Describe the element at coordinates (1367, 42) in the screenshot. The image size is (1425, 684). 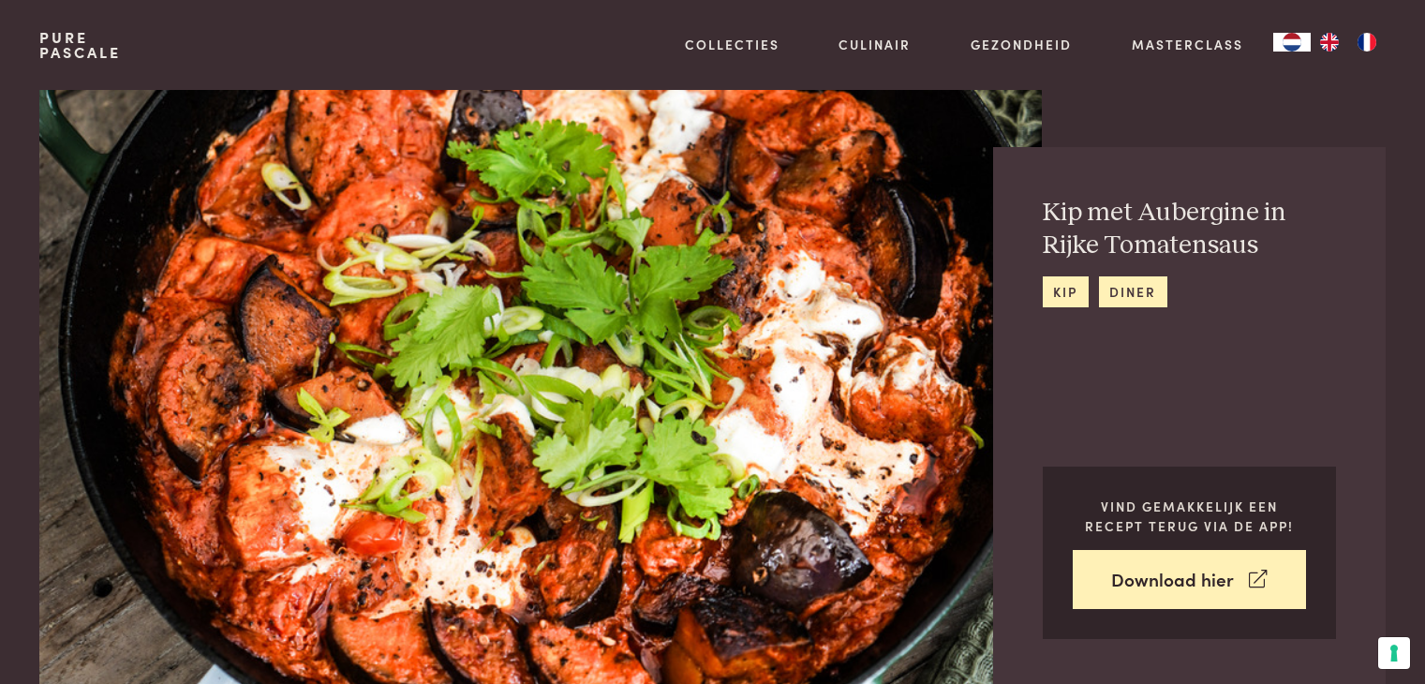
I see `a: FR` at that location.